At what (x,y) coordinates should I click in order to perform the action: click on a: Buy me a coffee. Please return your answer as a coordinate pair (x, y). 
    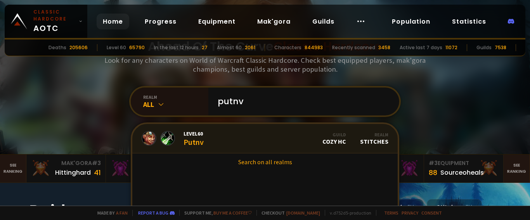
    Looking at the image, I should click on (232, 213).